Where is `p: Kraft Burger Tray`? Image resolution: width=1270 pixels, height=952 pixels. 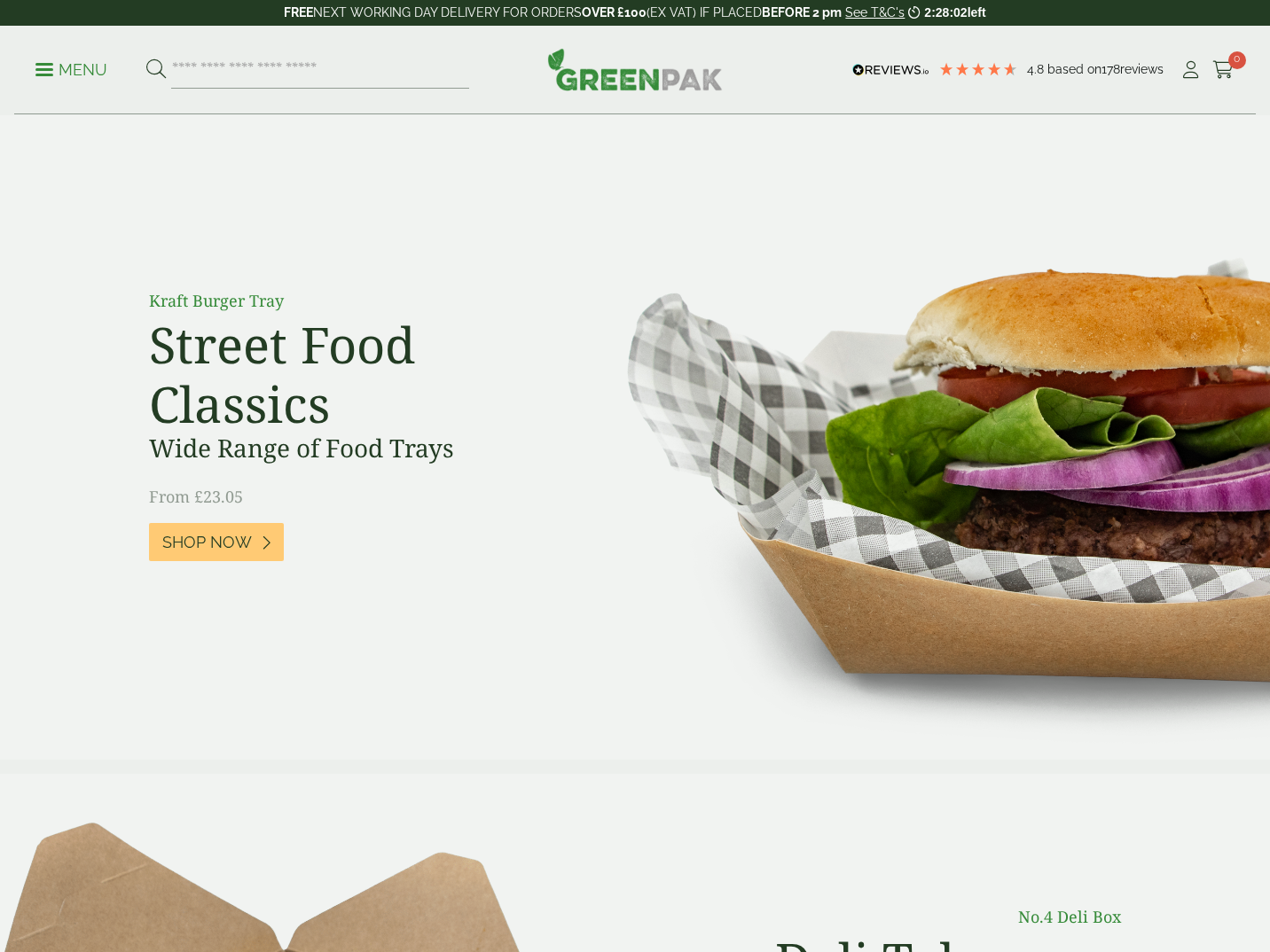
p: Kraft Burger Tray is located at coordinates (349, 301).